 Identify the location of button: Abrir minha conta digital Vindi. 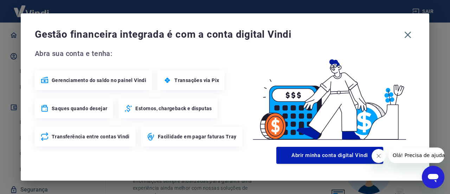
(330, 155).